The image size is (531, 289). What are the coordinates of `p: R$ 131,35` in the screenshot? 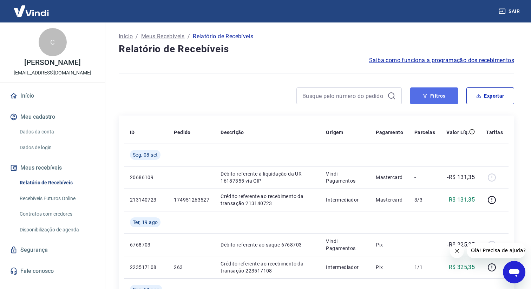 It's located at (462, 200).